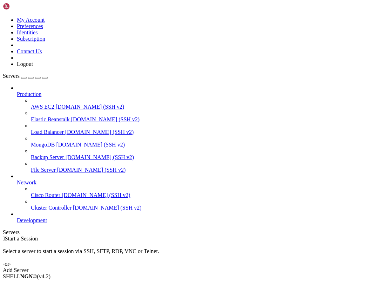 The width and height of the screenshot is (386, 306). I want to click on a: Preferences, so click(30, 26).